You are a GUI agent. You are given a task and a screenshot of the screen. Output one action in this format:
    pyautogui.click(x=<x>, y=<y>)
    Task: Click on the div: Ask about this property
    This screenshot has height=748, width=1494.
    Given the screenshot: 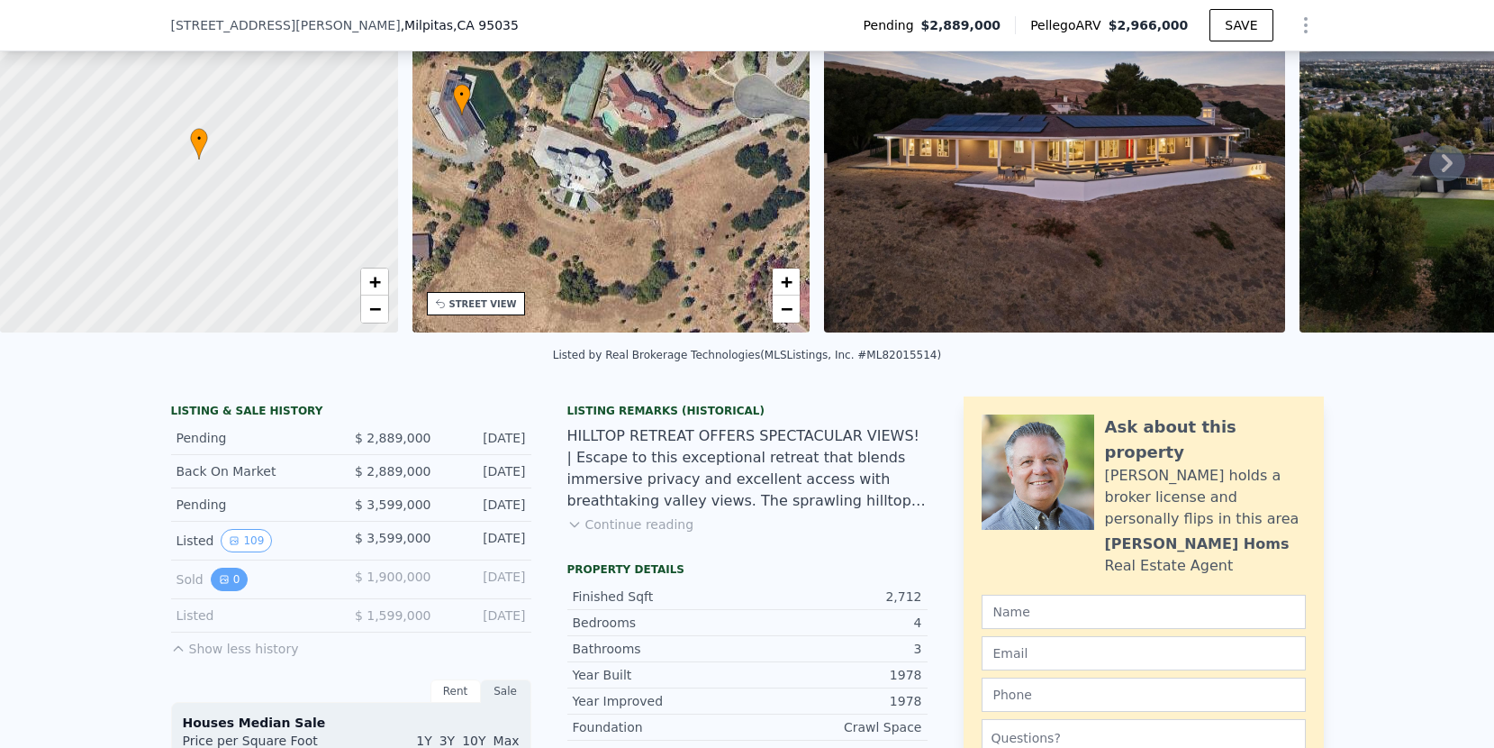 What is the action you would take?
    pyautogui.click(x=1205, y=440)
    